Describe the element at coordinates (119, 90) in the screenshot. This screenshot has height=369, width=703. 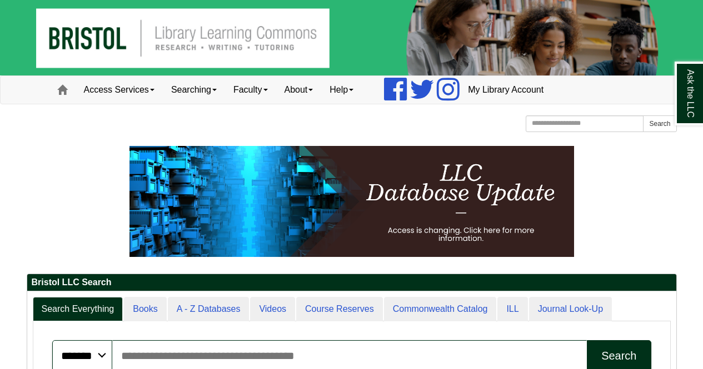
I see `a: Access Services` at that location.